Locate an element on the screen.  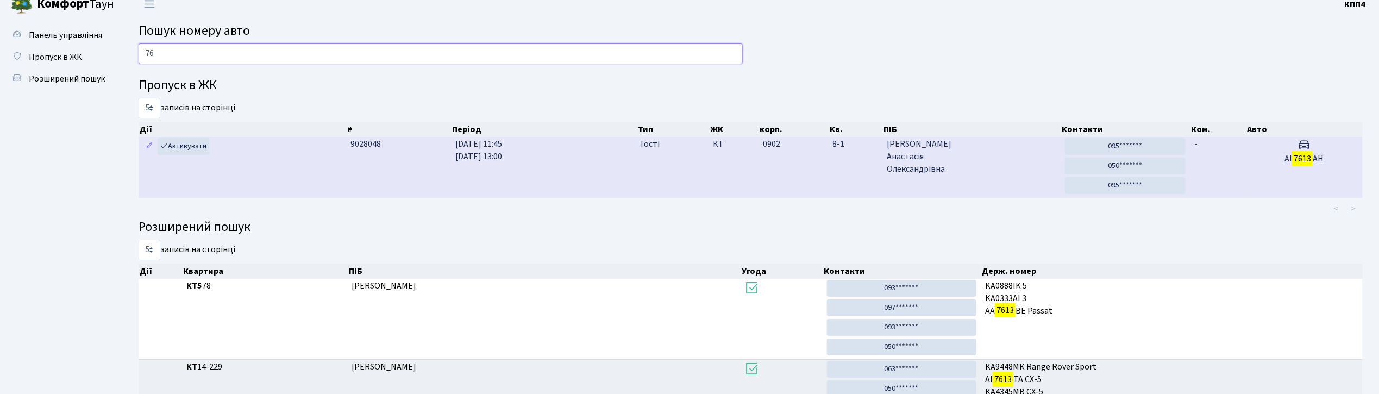
span: 9028048 is located at coordinates (366, 144).